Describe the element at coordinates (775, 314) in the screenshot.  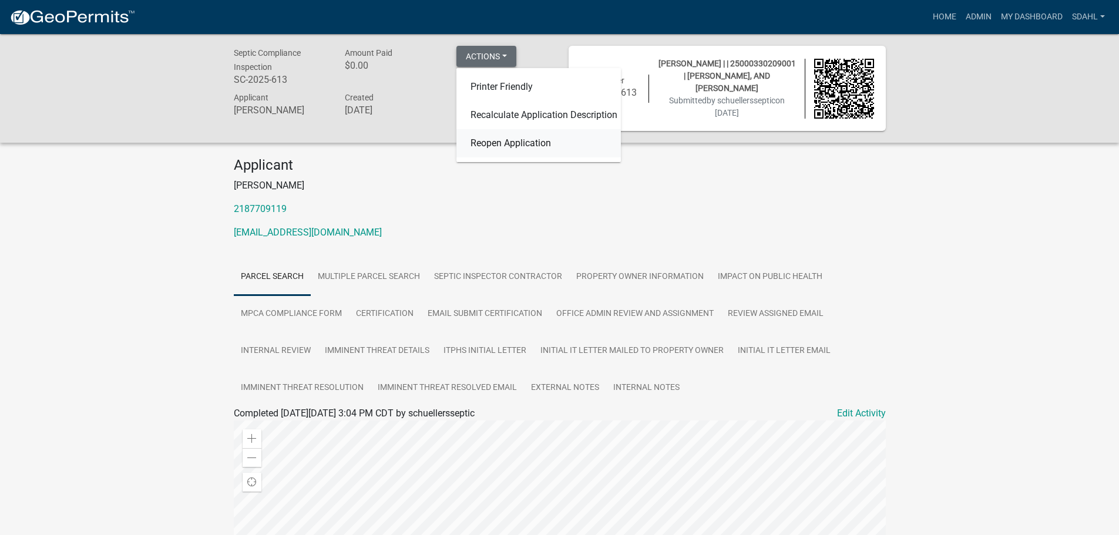
I see `a: Review Assigned Email` at that location.